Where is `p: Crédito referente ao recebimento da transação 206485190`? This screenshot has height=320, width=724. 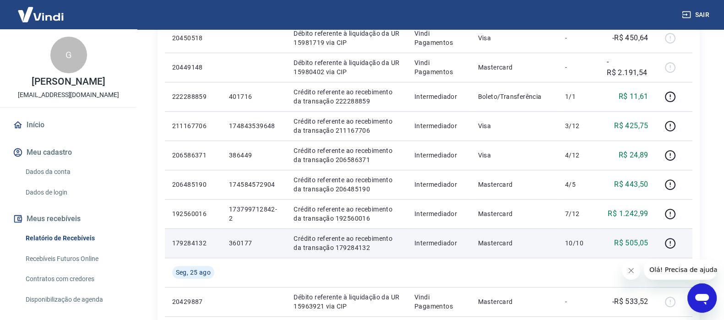 p: Crédito referente ao recebimento da transação 206485190 is located at coordinates (347, 185).